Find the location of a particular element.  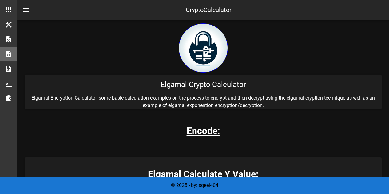

h3: Elgamal Calculate Y Value: is located at coordinates (203, 174).